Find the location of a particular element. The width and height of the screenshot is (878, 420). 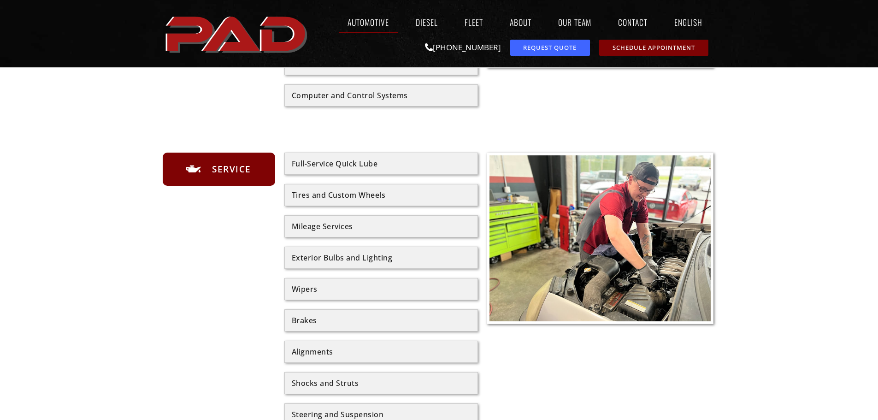

a: schedule repair or service appointment is located at coordinates (654, 47).